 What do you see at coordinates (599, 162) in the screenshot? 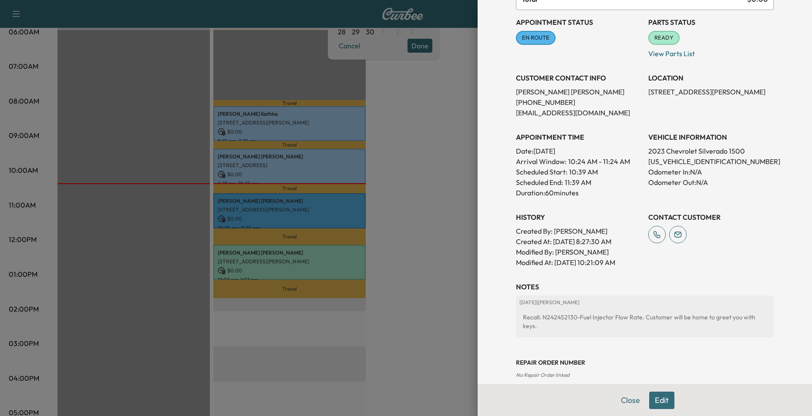
I see `span: 10:24 AM - 11:24 AM` at bounding box center [599, 162].